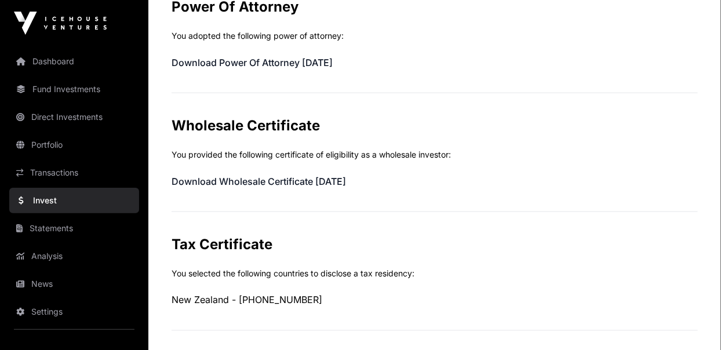  I want to click on a: Transactions, so click(74, 173).